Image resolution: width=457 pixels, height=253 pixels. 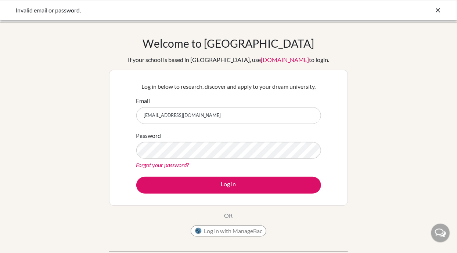 I want to click on p: Log in below to research, discover and apply to your dream university., so click(x=228, y=87).